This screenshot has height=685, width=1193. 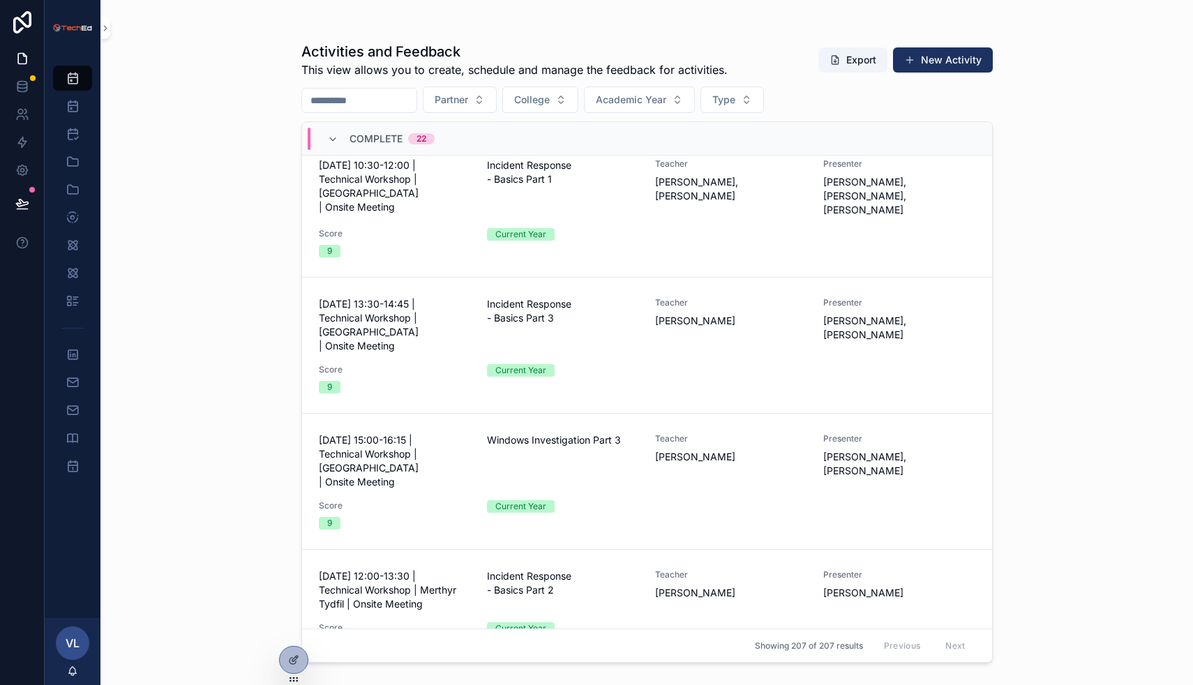 I want to click on span: Incident Response - Basics Part 2, so click(x=563, y=583).